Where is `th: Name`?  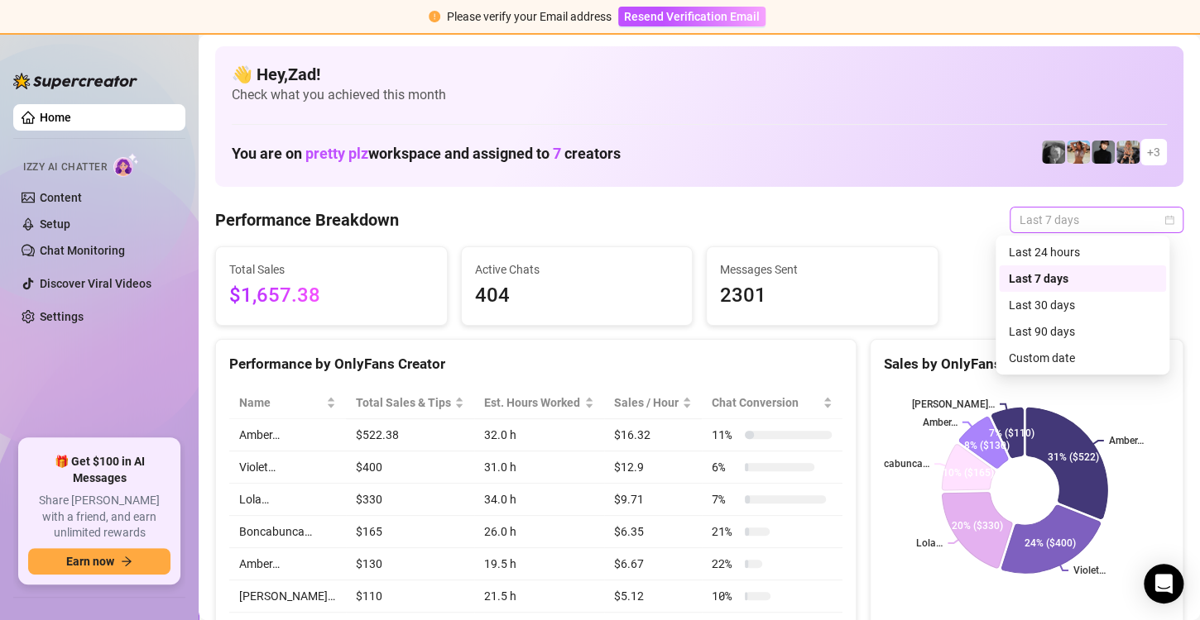 th: Name is located at coordinates (287, 403).